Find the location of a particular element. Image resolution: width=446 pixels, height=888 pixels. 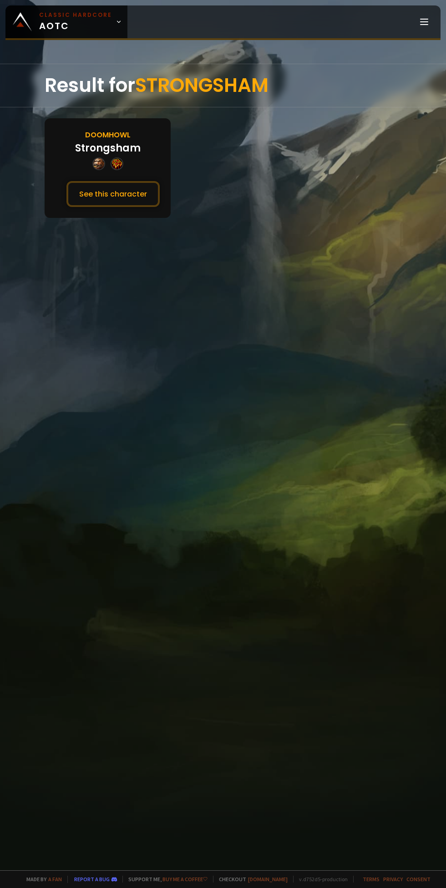

span: v. d752d5 - production is located at coordinates (320, 878).